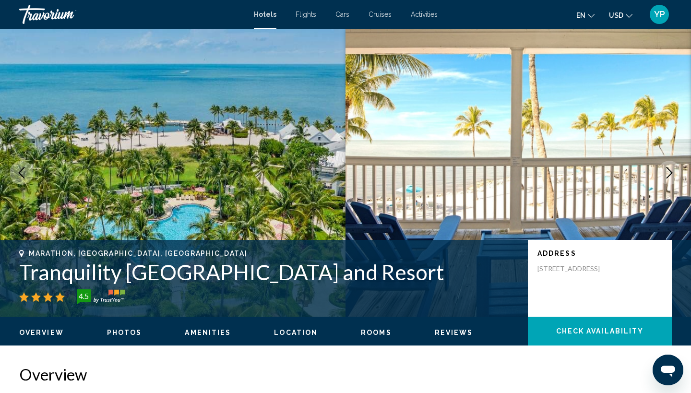 This screenshot has height=393, width=691. What do you see at coordinates (659, 14) in the screenshot?
I see `span: YP` at bounding box center [659, 14].